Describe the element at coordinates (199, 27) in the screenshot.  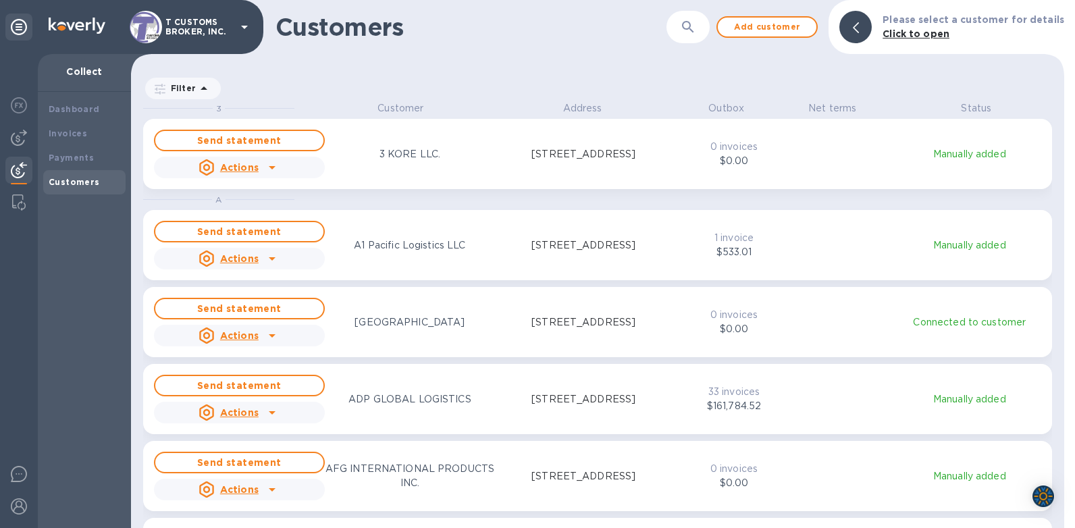
I see `p: T CUSTOMS BROKER, INC.` at that location.